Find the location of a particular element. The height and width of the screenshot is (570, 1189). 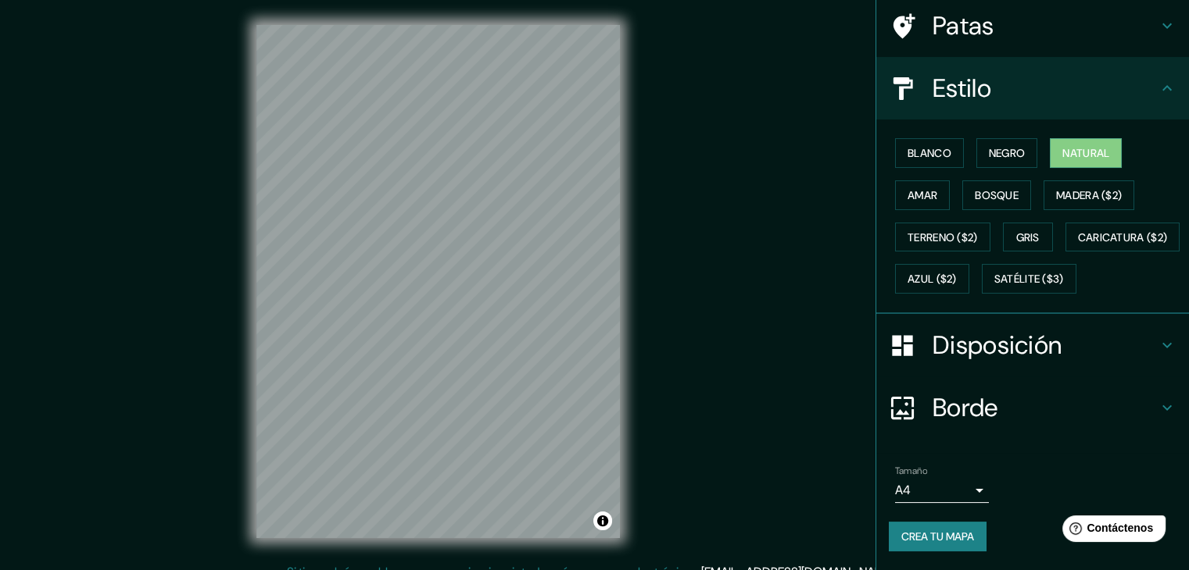

font: Azul ($2) is located at coordinates (931, 280).